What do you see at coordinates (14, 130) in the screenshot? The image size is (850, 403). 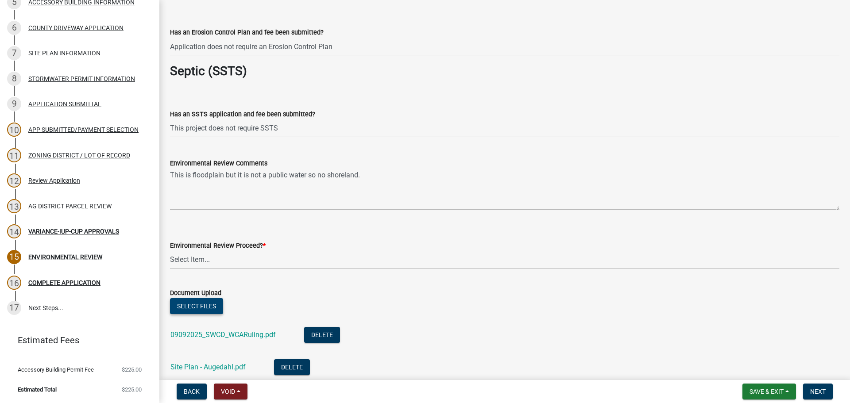 I see `div: 10` at bounding box center [14, 130].